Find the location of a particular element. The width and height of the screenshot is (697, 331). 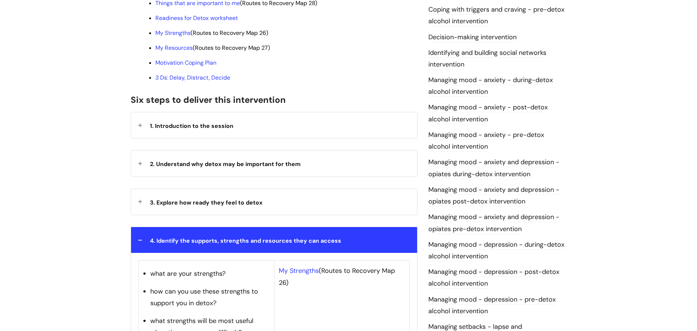

a: Managing mood - anxiety and depression - opiates during-detox intervention is located at coordinates (494, 168).